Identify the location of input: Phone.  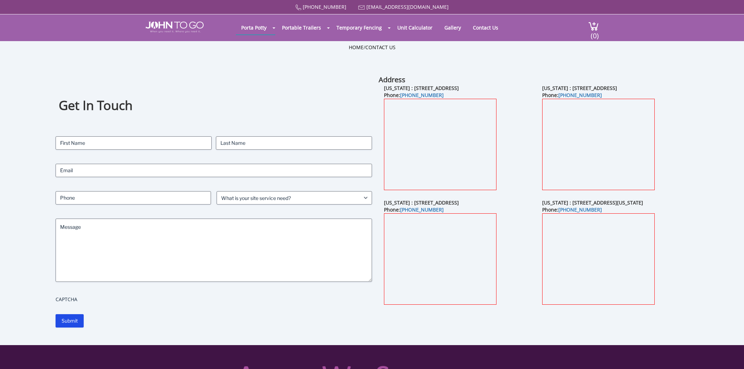
(133, 198).